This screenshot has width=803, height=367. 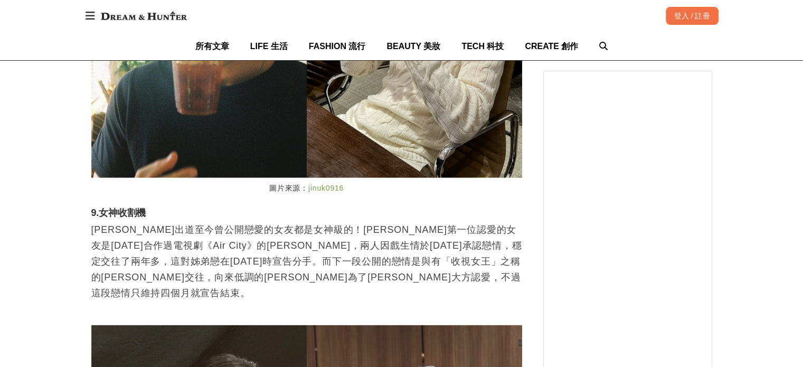 I want to click on span: jinuk0916, so click(x=326, y=187).